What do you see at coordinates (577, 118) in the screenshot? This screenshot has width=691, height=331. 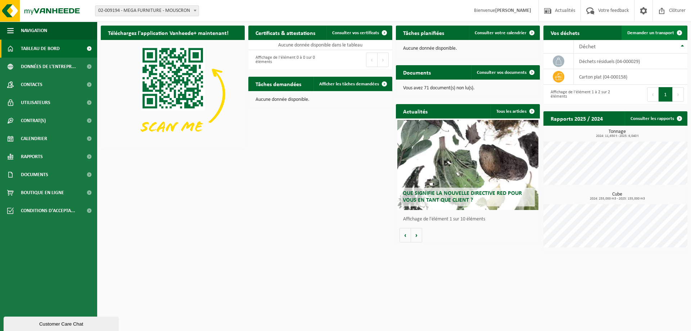 I see `h2: Rapports 2025 / 2024` at bounding box center [577, 118].